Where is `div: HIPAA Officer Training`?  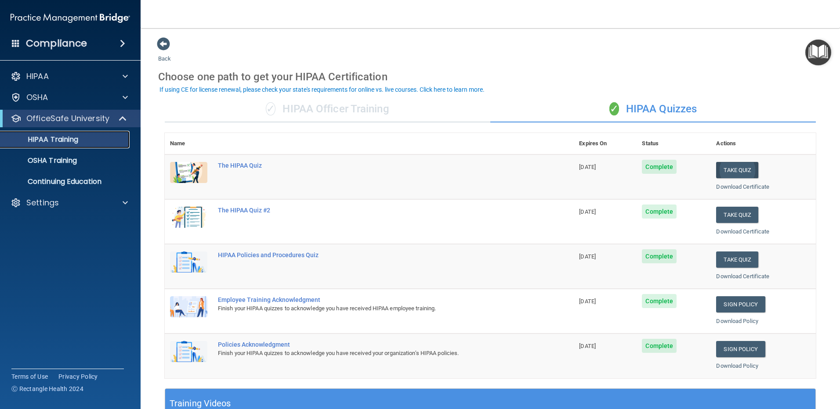
div: HIPAA Officer Training is located at coordinates (327, 109).